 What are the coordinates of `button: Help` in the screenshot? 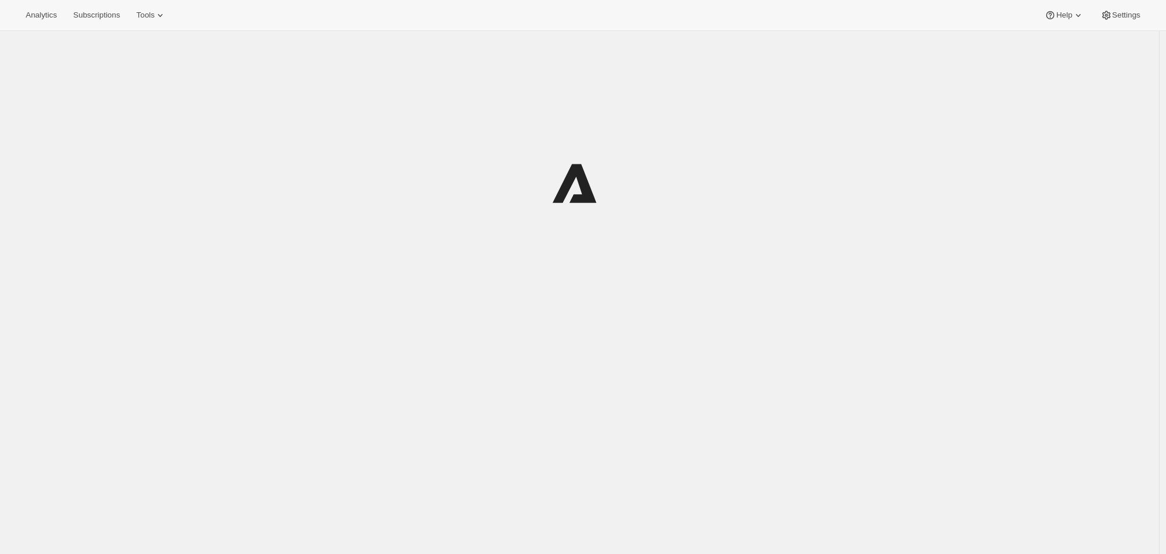 It's located at (1064, 15).